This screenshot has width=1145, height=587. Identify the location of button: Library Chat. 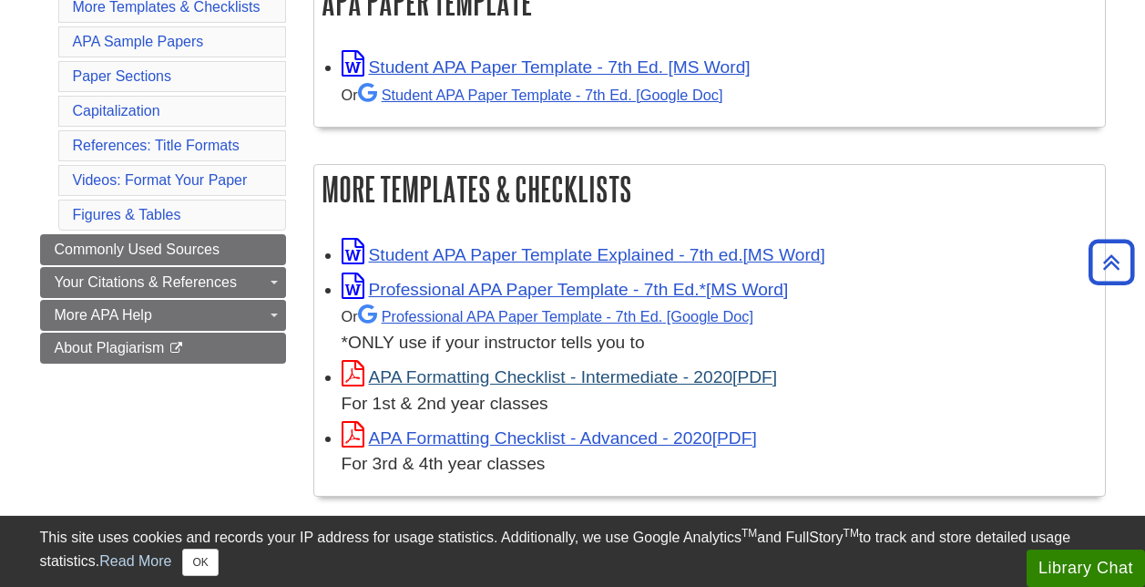
(1086, 567).